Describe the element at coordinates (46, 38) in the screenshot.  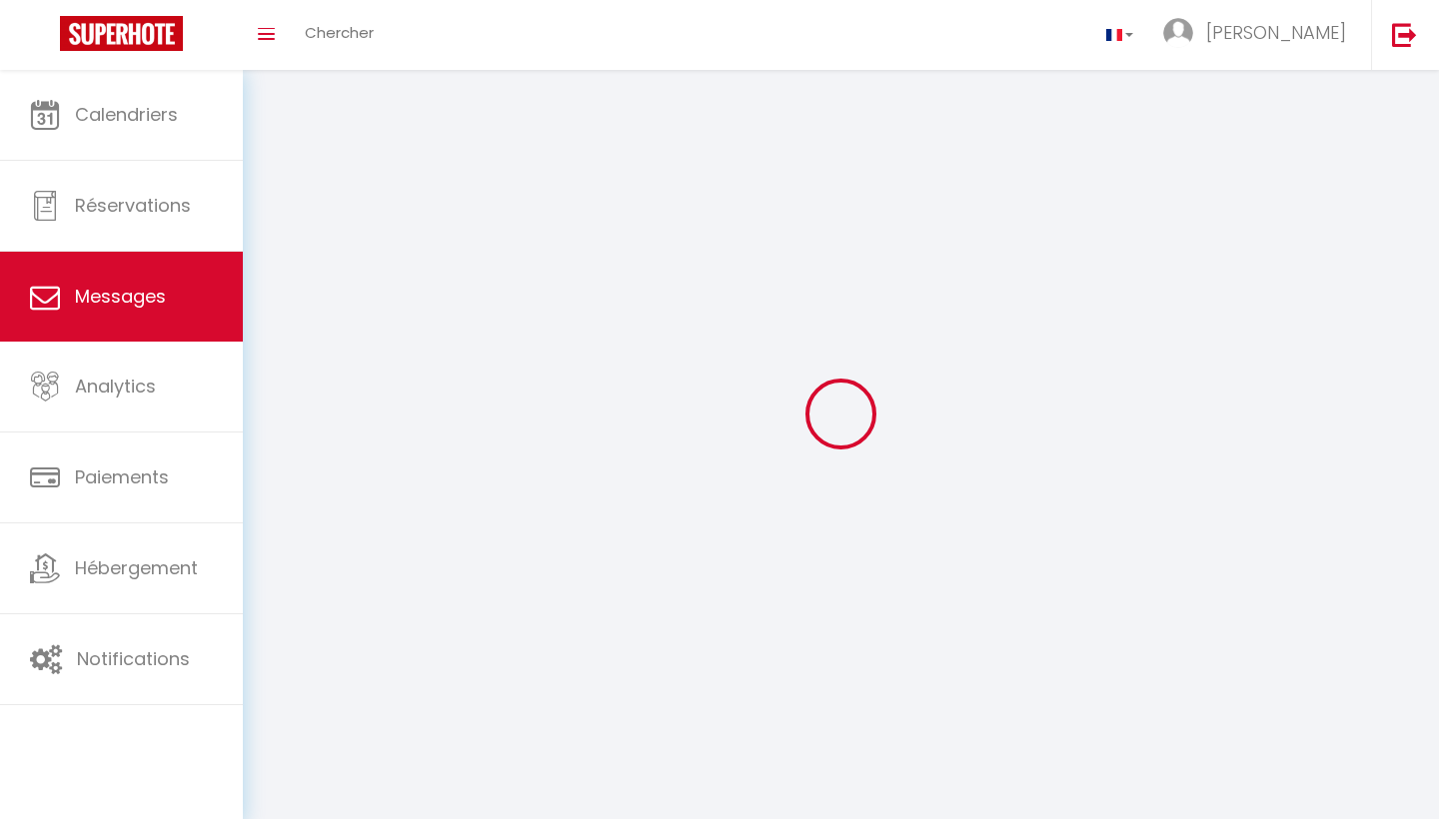
I see `button: Ouvrir le widget de chat LiveChat` at that location.